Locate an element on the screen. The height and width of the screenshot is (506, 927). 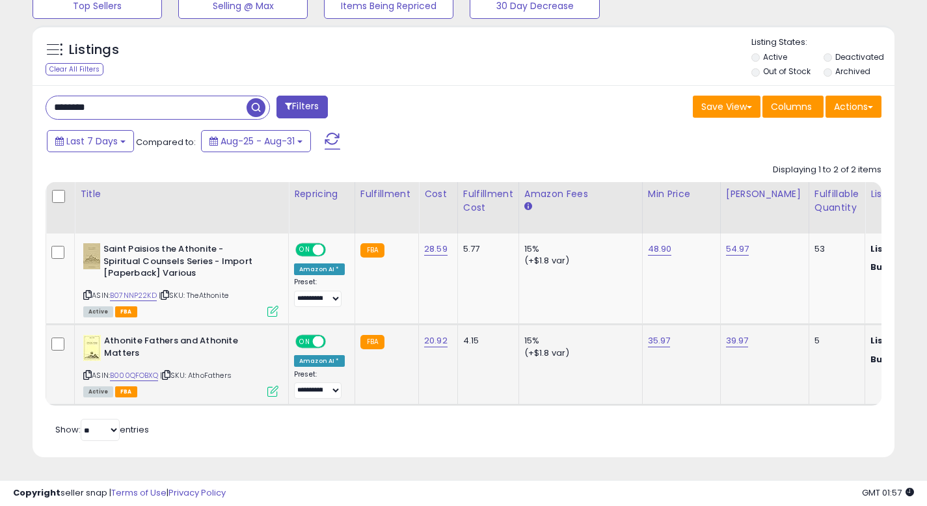
a: 54.97 is located at coordinates (738, 249).